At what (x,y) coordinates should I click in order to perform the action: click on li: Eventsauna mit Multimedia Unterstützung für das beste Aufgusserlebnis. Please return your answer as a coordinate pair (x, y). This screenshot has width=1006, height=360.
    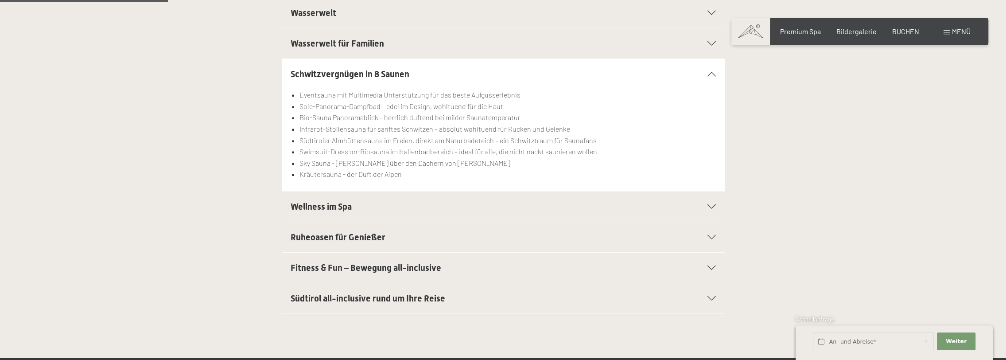
    Looking at the image, I should click on (507, 95).